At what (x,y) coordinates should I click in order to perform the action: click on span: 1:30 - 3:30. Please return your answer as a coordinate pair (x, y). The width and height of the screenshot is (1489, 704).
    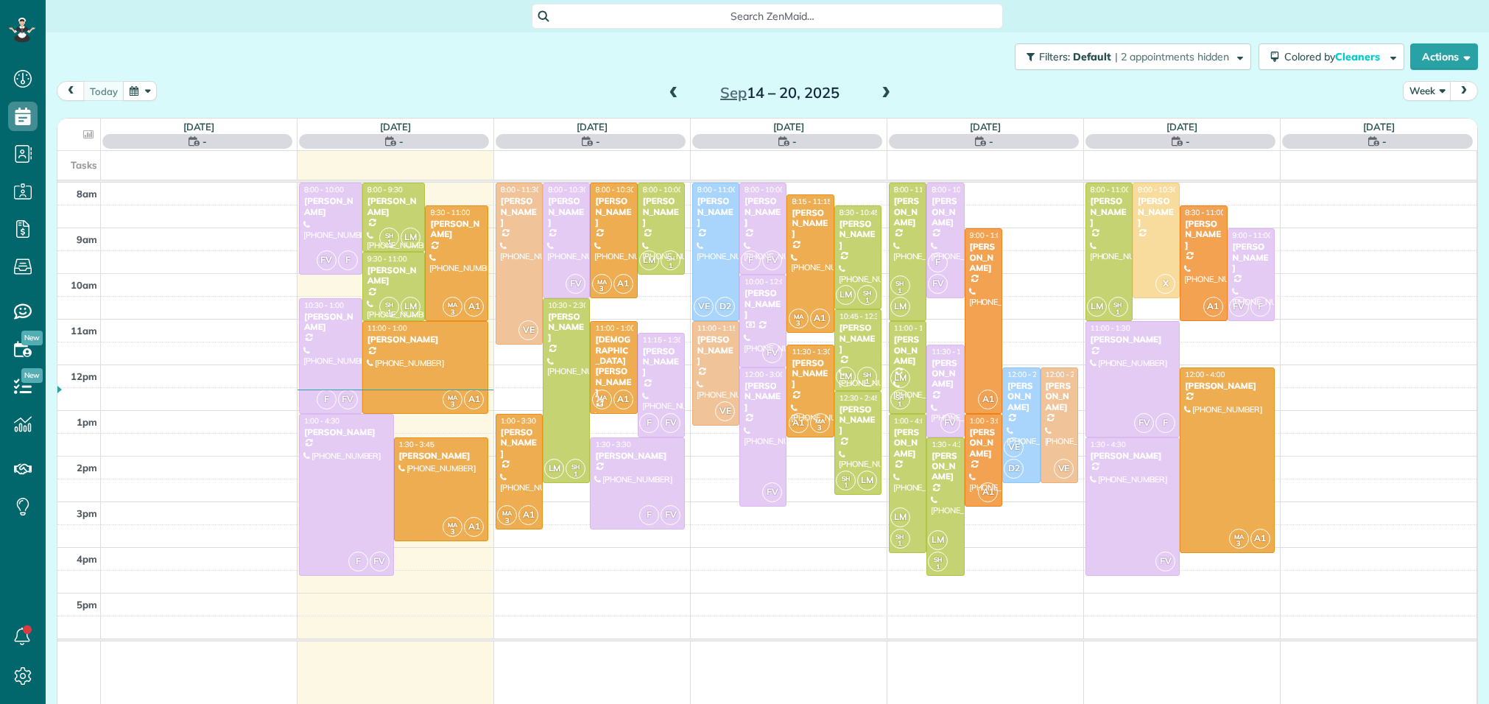
    Looking at the image, I should click on (612, 444).